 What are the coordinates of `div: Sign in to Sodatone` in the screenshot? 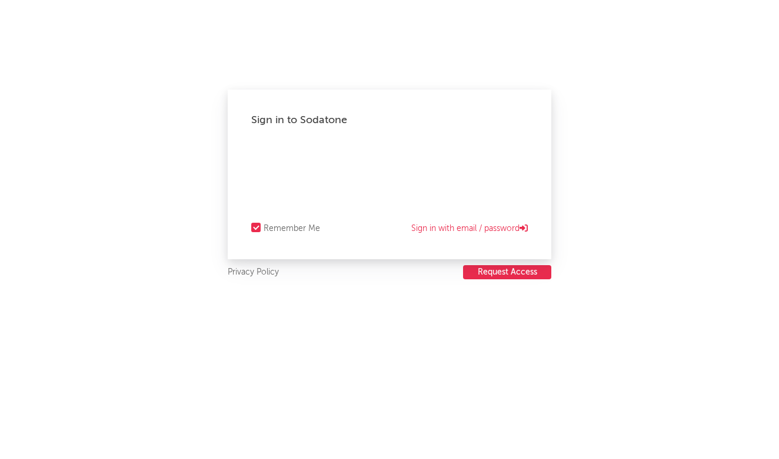 It's located at (390, 120).